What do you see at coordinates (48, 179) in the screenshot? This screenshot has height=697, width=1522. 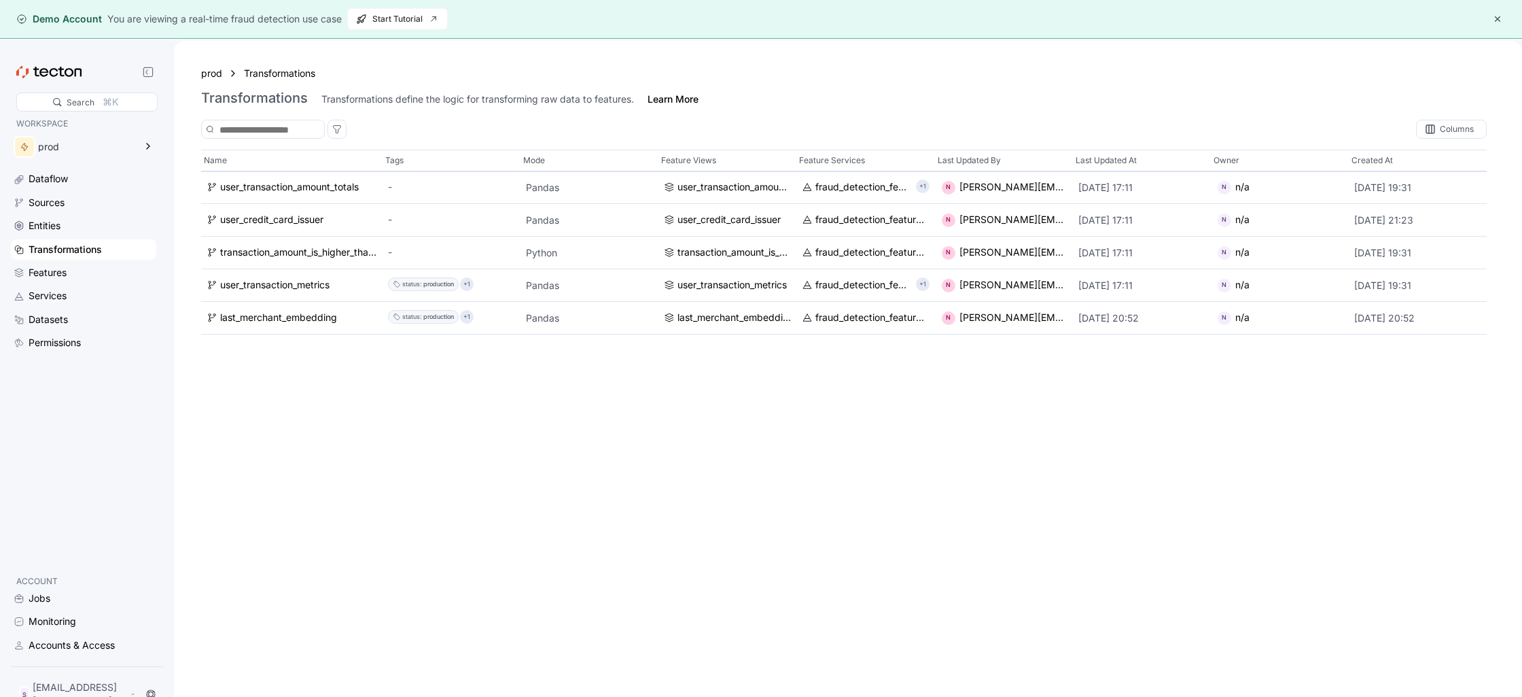 I see `div: Dataflow` at bounding box center [48, 179].